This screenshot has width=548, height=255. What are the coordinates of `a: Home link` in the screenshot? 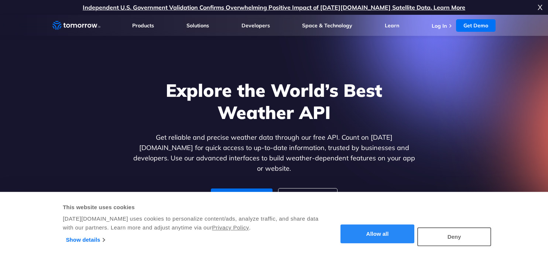 It's located at (76, 25).